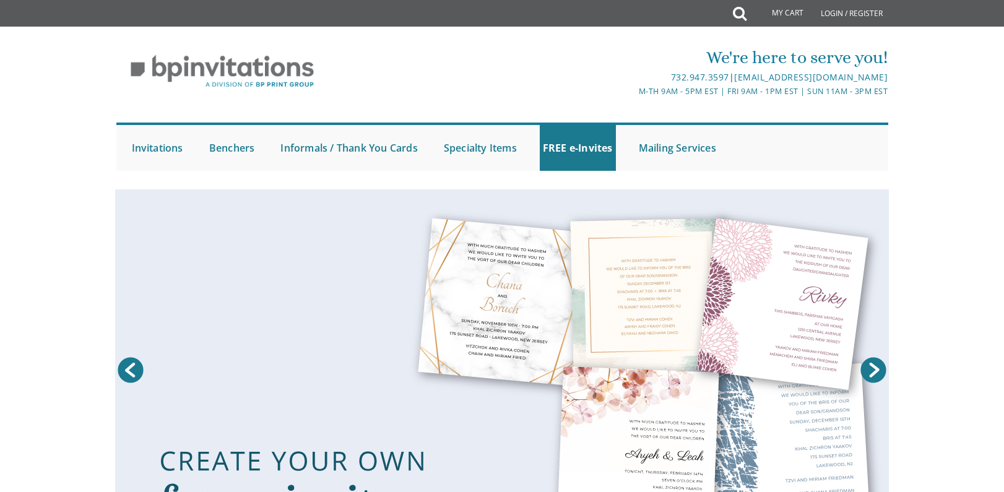 The height and width of the screenshot is (492, 1004). Describe the element at coordinates (232, 148) in the screenshot. I see `a: Benchers` at that location.